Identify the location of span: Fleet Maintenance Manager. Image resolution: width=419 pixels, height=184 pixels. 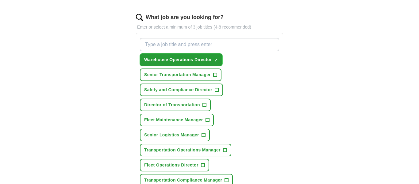
(174, 120).